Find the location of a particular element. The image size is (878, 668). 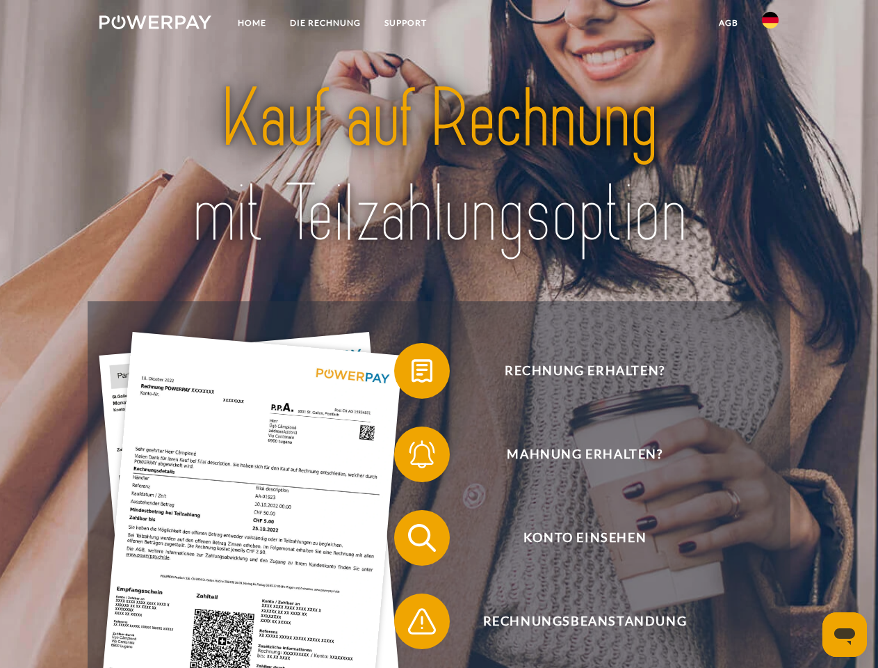

a: SUPPORT is located at coordinates (405, 23).